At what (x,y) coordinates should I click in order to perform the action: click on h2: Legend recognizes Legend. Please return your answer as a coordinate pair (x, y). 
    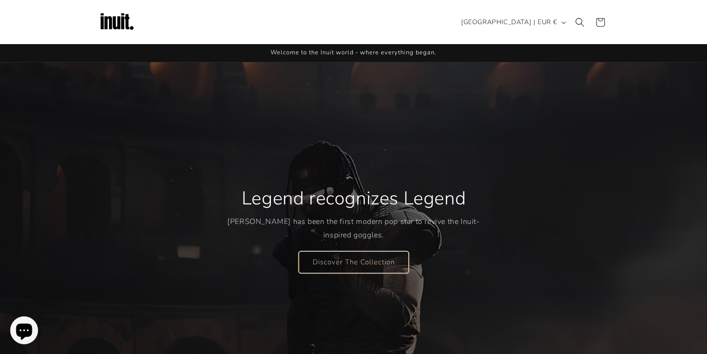
    Looking at the image, I should click on (353, 198).